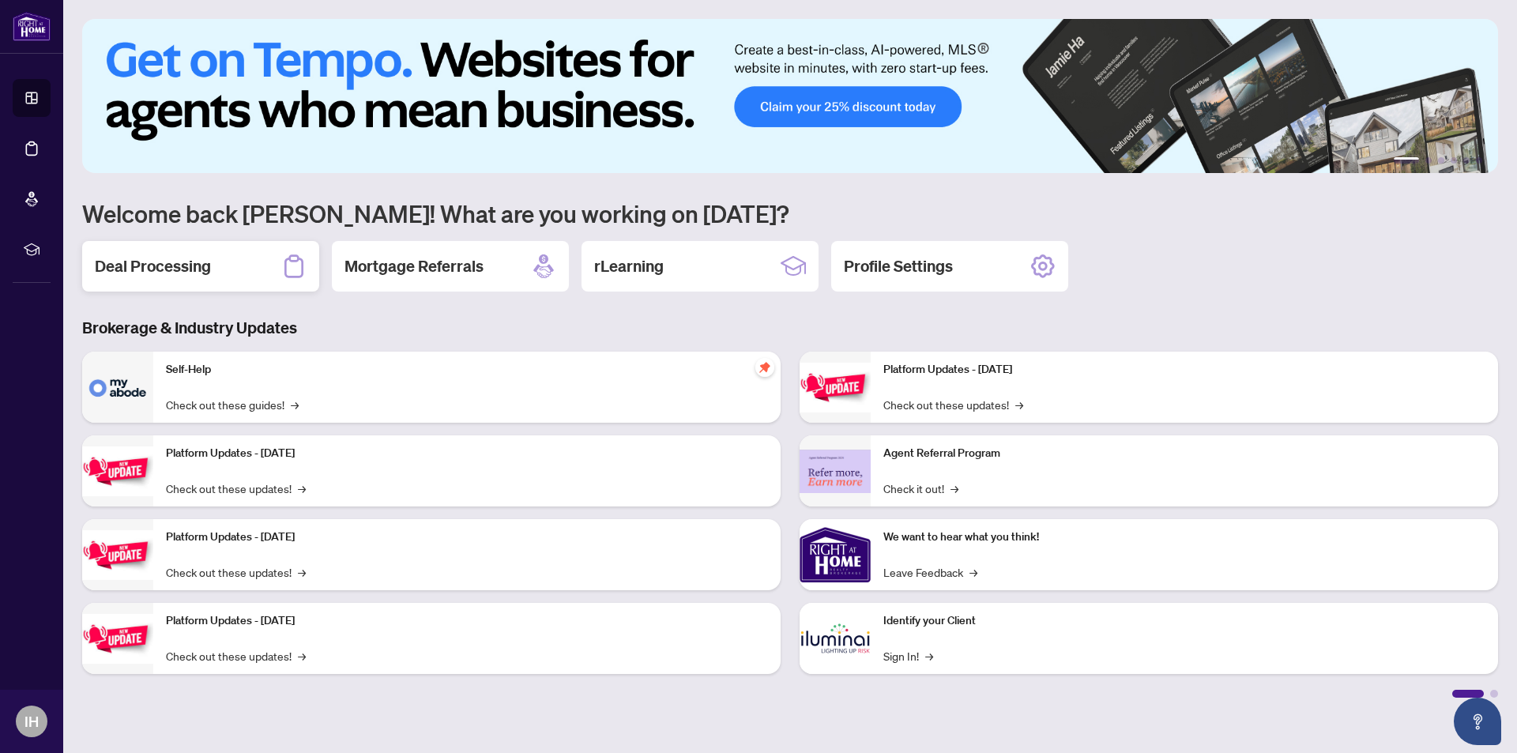 The width and height of the screenshot is (1517, 753). I want to click on img: Self-Help, so click(118, 387).